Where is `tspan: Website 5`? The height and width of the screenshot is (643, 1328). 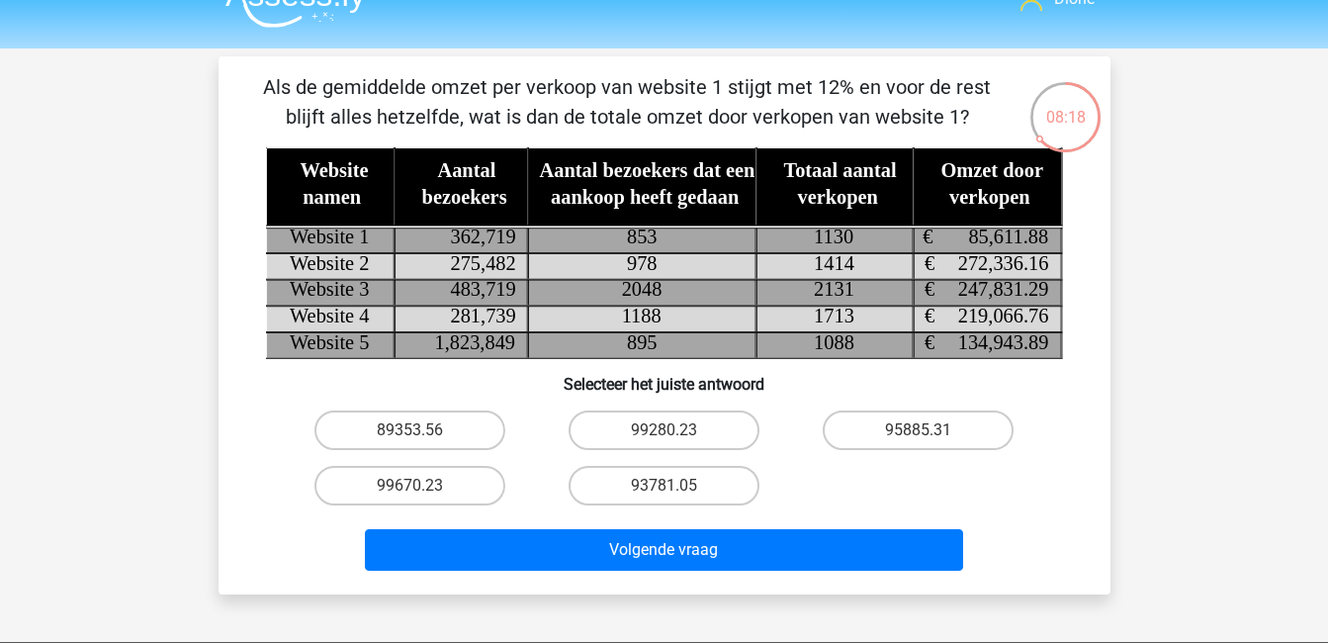
tspan: Website 5 is located at coordinates (329, 342).